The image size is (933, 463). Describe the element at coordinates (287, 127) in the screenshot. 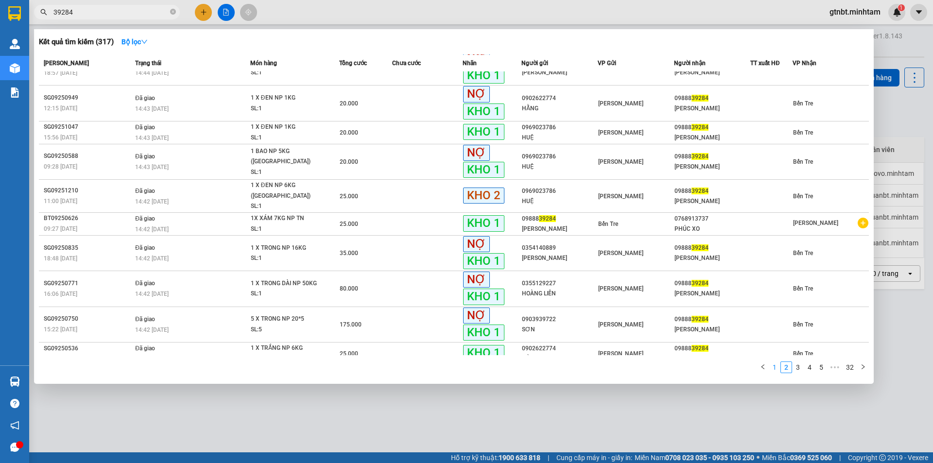

I see `div: 1 X ĐEN NP 1KG` at that location.